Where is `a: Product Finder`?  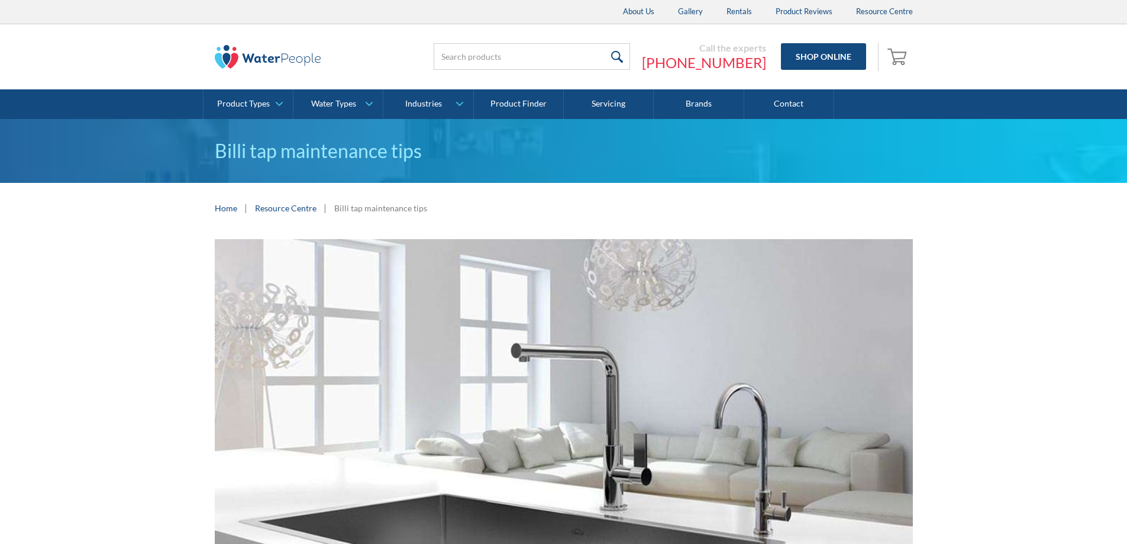 a: Product Finder is located at coordinates (519, 104).